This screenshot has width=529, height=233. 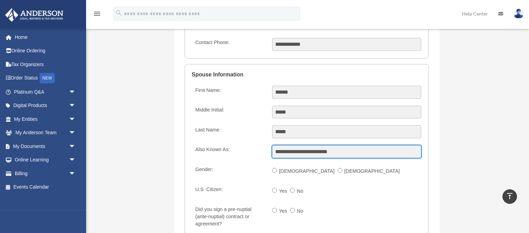 I want to click on a: Order StatusNEW, so click(x=45, y=78).